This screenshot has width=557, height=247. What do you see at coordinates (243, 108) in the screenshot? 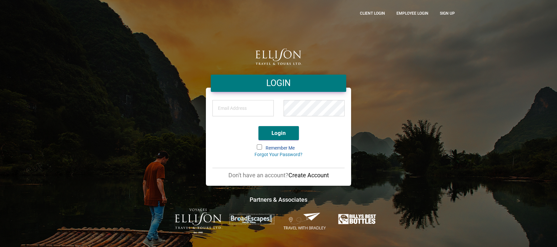
I see `input: Email Address` at bounding box center [243, 108].